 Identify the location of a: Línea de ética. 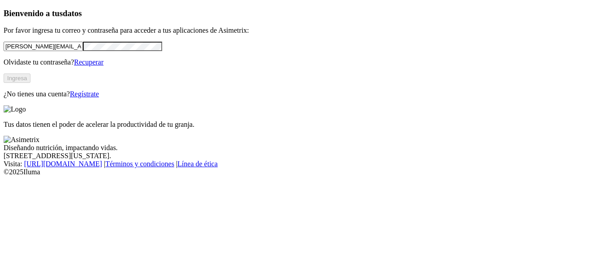
(197, 163).